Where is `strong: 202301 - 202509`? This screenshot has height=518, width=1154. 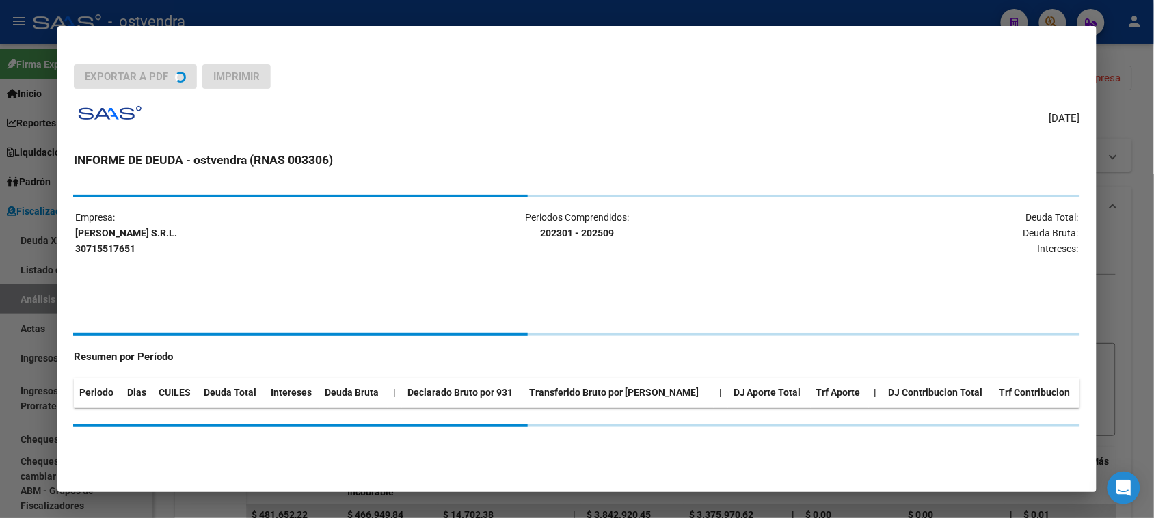 strong: 202301 - 202509 is located at coordinates (577, 233).